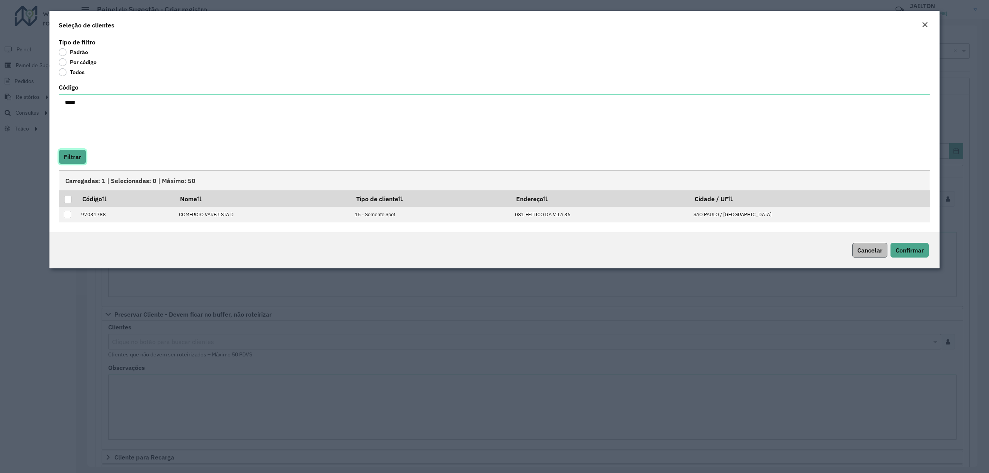  What do you see at coordinates (870, 250) in the screenshot?
I see `span: Cancelar` at bounding box center [870, 250].